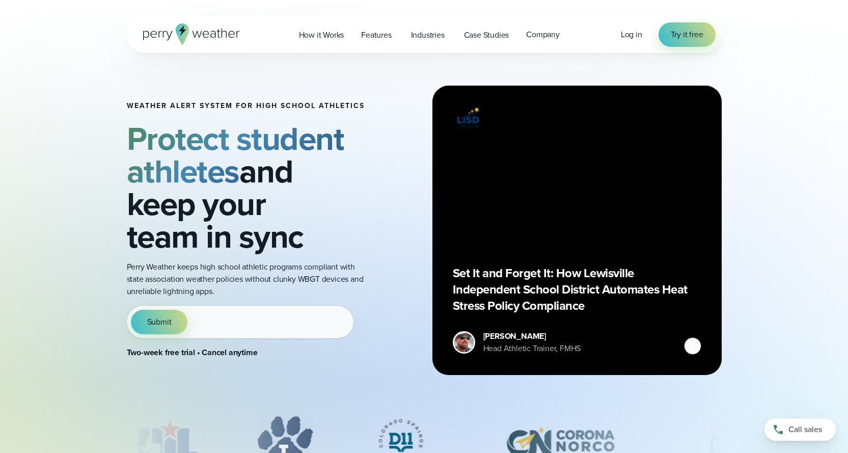 The image size is (848, 453). What do you see at coordinates (631, 34) in the screenshot?
I see `span: Log in` at bounding box center [631, 34].